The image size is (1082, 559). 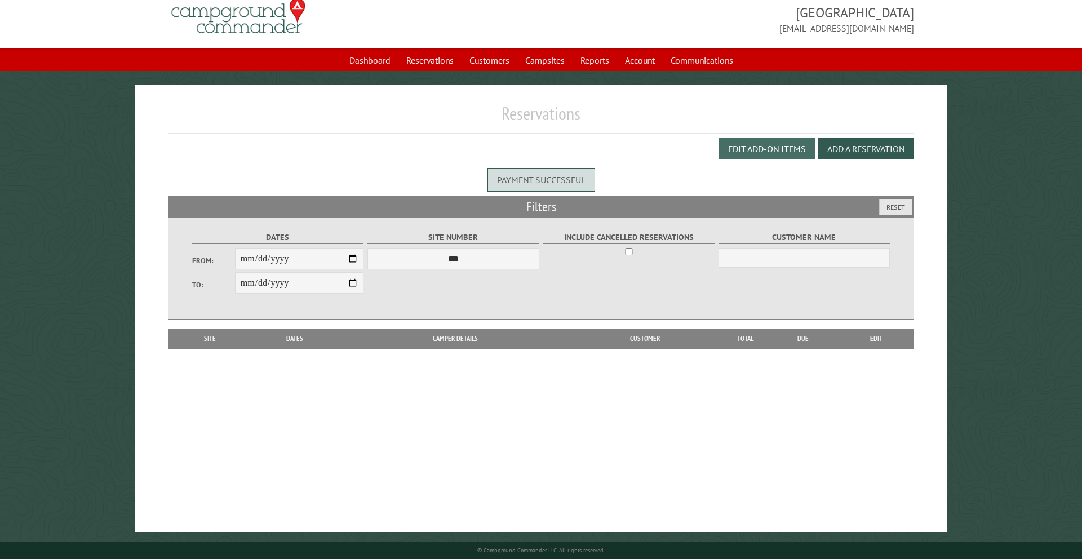 What do you see at coordinates (645, 339) in the screenshot?
I see `th: Customer` at bounding box center [645, 339].